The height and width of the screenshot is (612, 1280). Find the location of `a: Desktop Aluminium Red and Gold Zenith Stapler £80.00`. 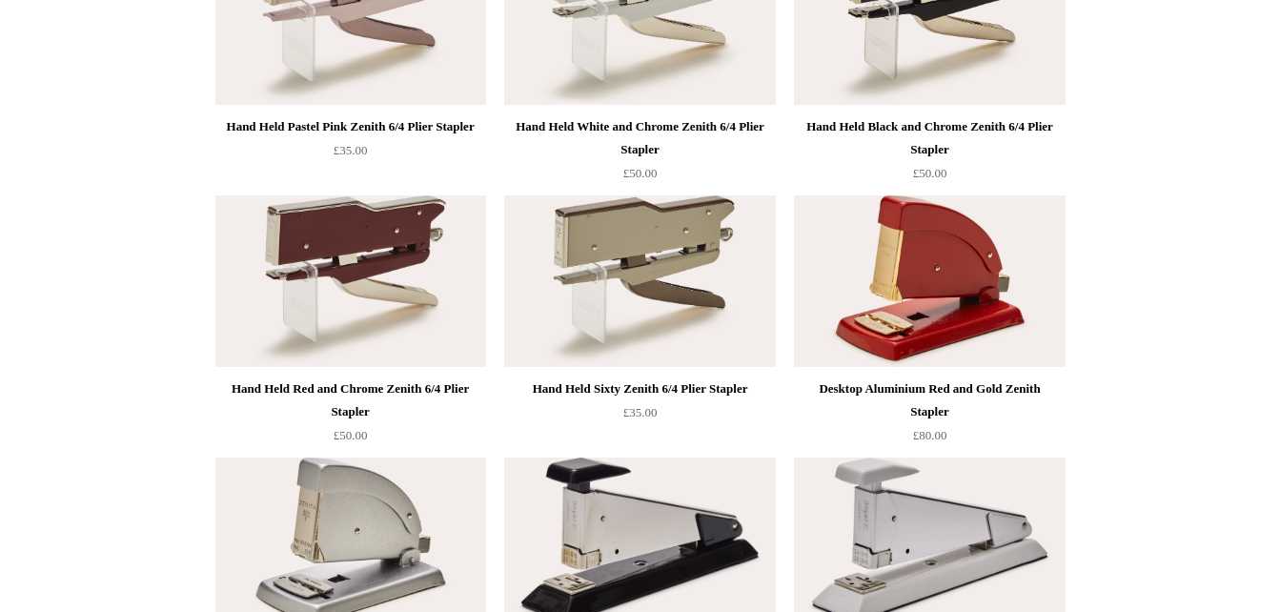

a: Desktop Aluminium Red and Gold Zenith Stapler £80.00 is located at coordinates (929, 417).